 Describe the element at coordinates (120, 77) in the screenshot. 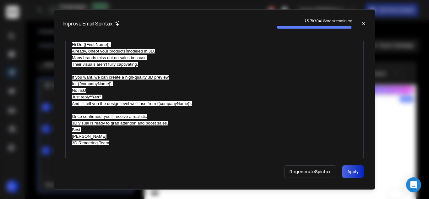

I see `span: If you want, we can create a high-quality 3D preview` at that location.